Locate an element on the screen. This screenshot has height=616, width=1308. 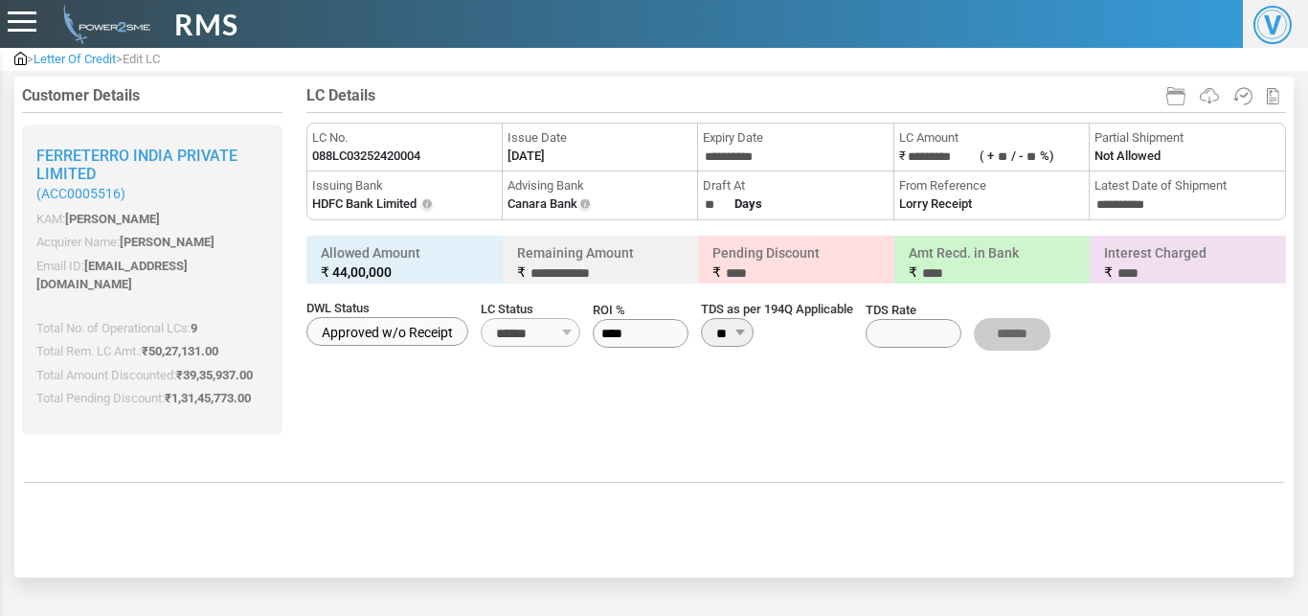
h4: LC Details is located at coordinates (796, 95).